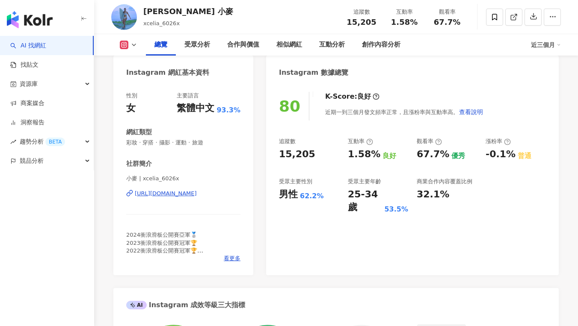  What do you see at coordinates (365, 201) in the screenshot?
I see `div: 25-34 歲` at bounding box center [365, 201].